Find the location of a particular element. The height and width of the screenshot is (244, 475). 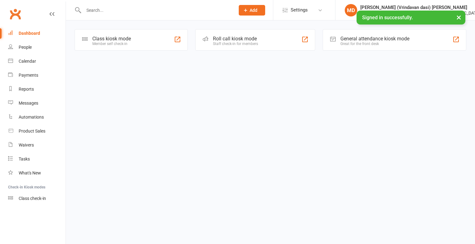

div: Reports is located at coordinates (26, 89).